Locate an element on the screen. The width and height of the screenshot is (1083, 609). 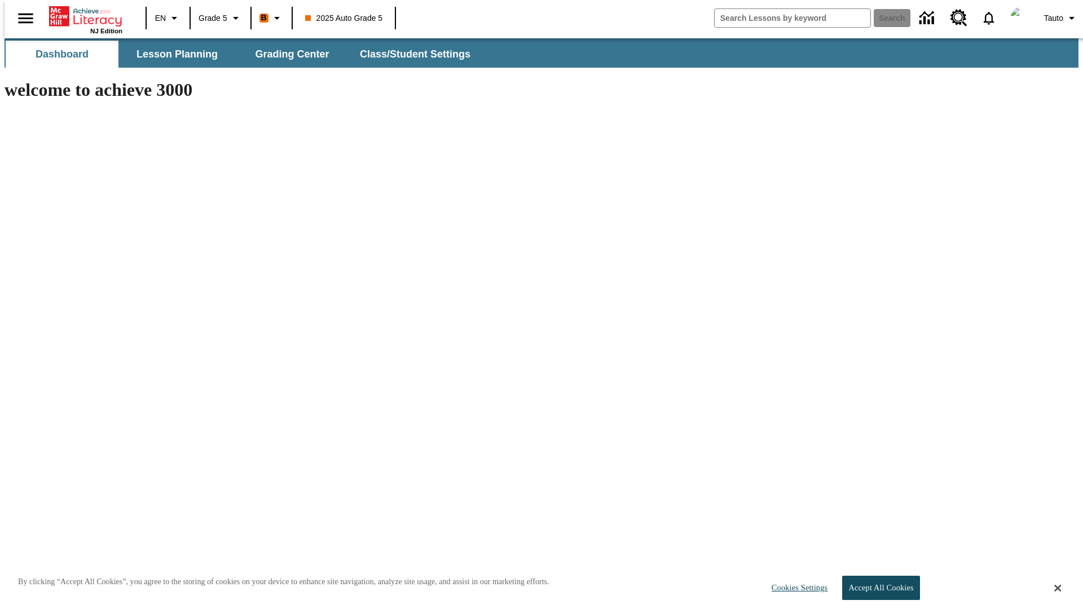
button: Grade: Grade 5, Select a grade is located at coordinates (221, 18).